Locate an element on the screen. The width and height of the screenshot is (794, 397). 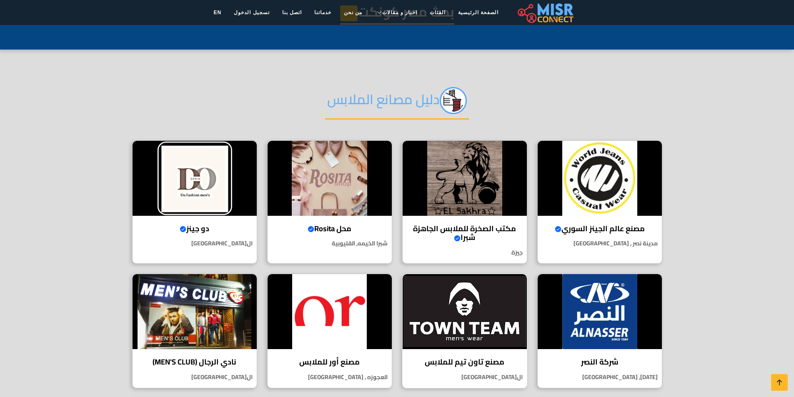
a: من نحن is located at coordinates (353, 12).